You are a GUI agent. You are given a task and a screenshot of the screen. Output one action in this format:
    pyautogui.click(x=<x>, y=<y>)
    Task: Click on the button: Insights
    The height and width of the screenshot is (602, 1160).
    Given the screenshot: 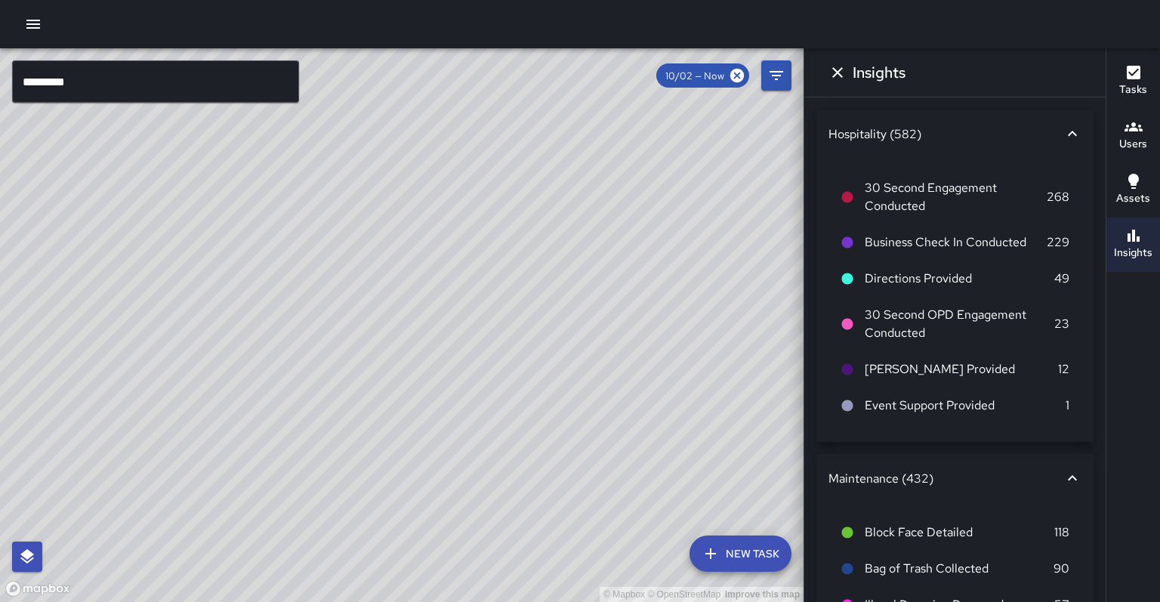 What is the action you would take?
    pyautogui.click(x=1133, y=245)
    